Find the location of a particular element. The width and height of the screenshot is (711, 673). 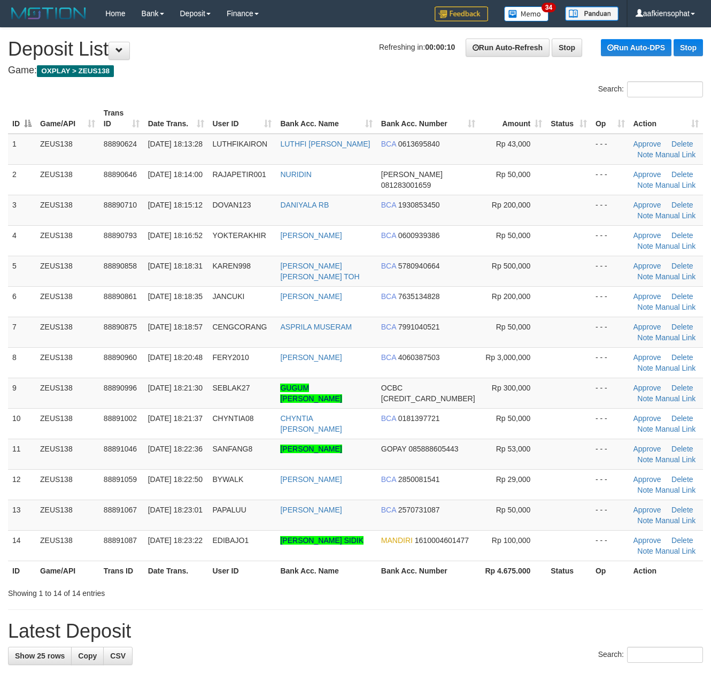

span: Copy 693817527163 to clipboard is located at coordinates (428, 398).